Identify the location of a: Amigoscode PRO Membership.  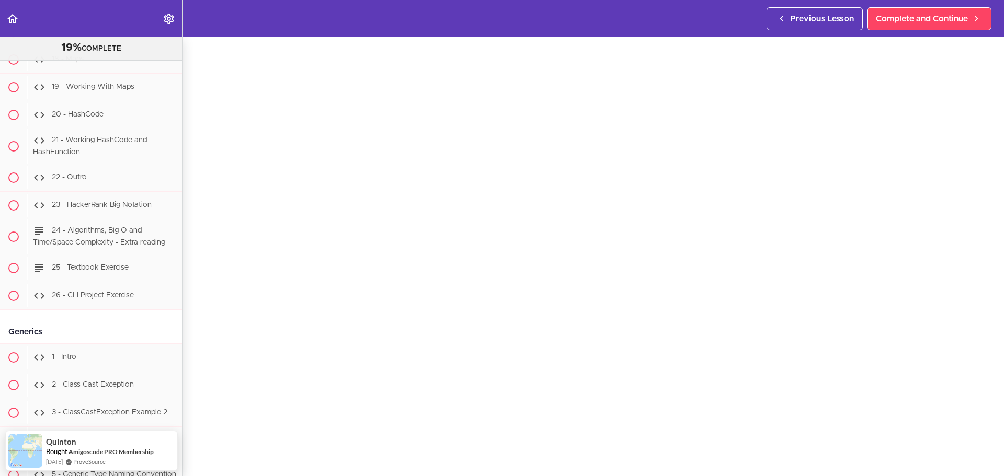
(111, 452).